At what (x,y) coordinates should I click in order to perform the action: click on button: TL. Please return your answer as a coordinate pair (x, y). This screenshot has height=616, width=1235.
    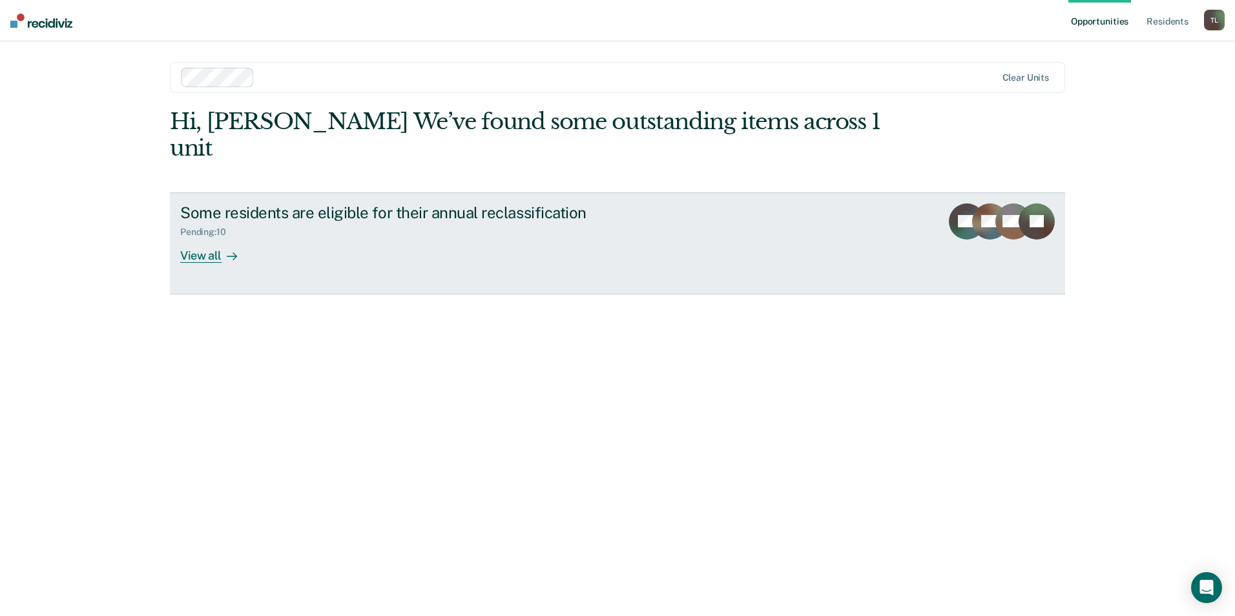
    Looking at the image, I should click on (1214, 20).